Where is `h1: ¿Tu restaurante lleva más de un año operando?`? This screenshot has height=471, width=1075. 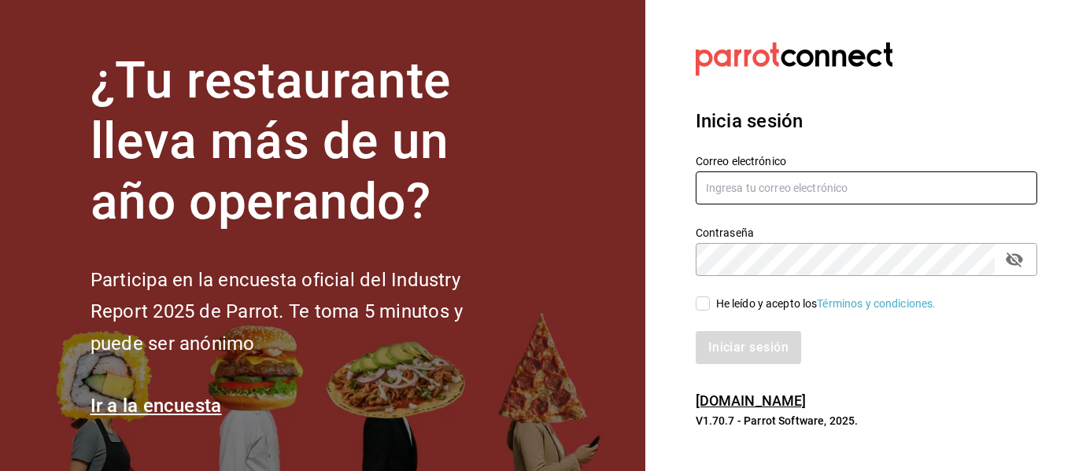 h1: ¿Tu restaurante lleva más de un año operando? is located at coordinates (303, 142).